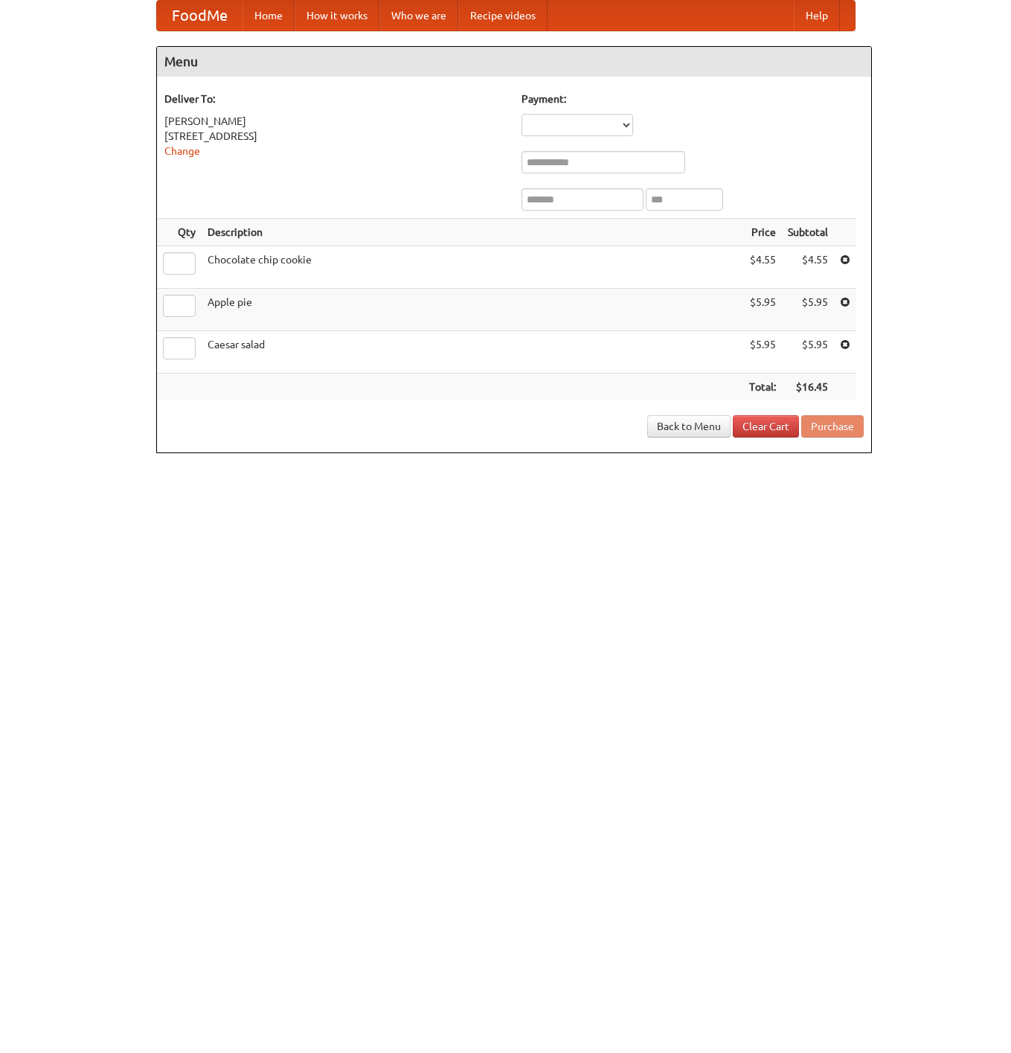 This screenshot has width=1011, height=1053. Describe the element at coordinates (182, 151) in the screenshot. I see `a: Change` at that location.